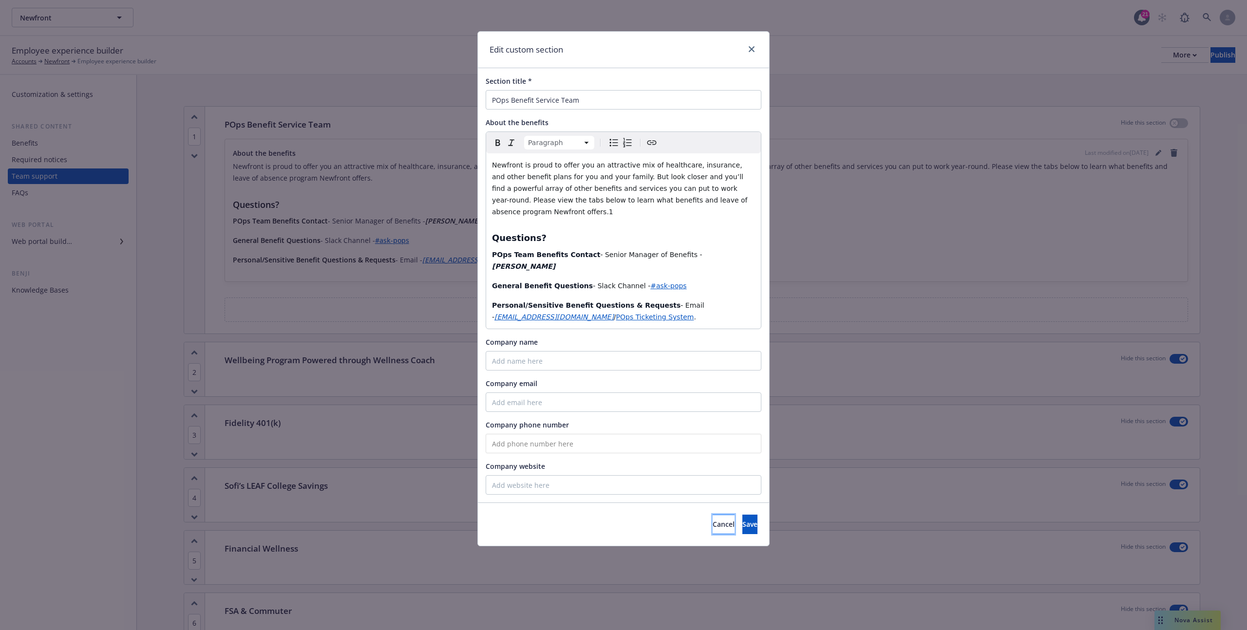 The width and height of the screenshot is (1247, 630). What do you see at coordinates (526, 50) in the screenshot?
I see `h1: Edit custom section` at bounding box center [526, 50].